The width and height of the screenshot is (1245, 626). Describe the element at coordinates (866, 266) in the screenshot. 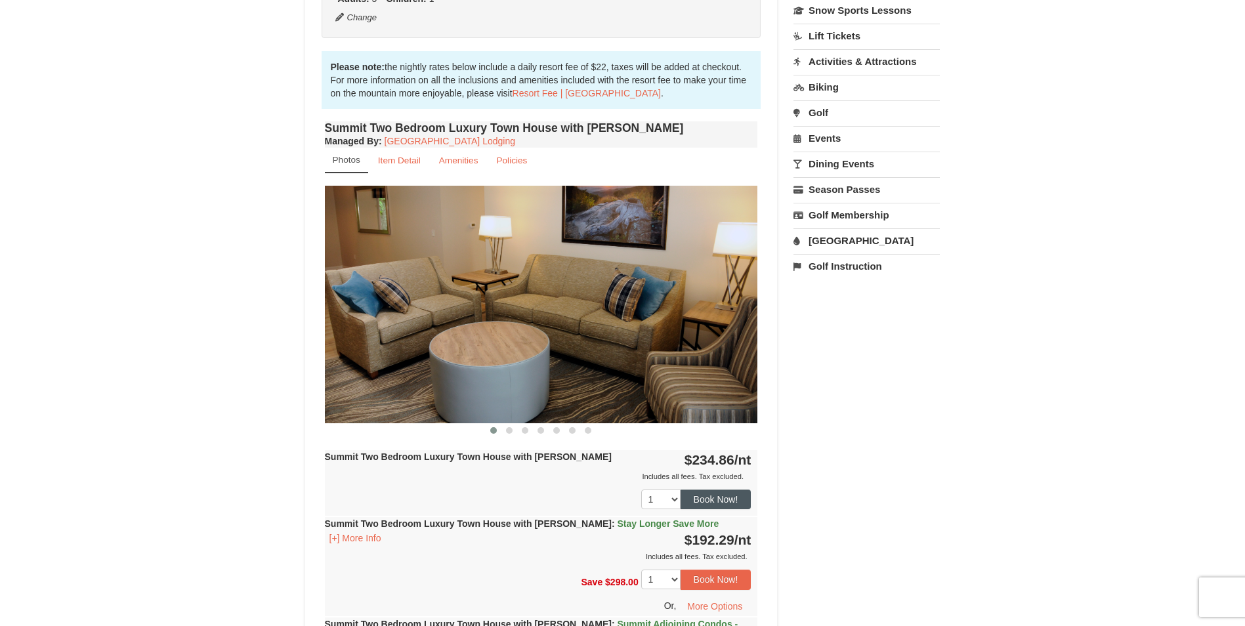

I see `a: Golf Instruction` at that location.